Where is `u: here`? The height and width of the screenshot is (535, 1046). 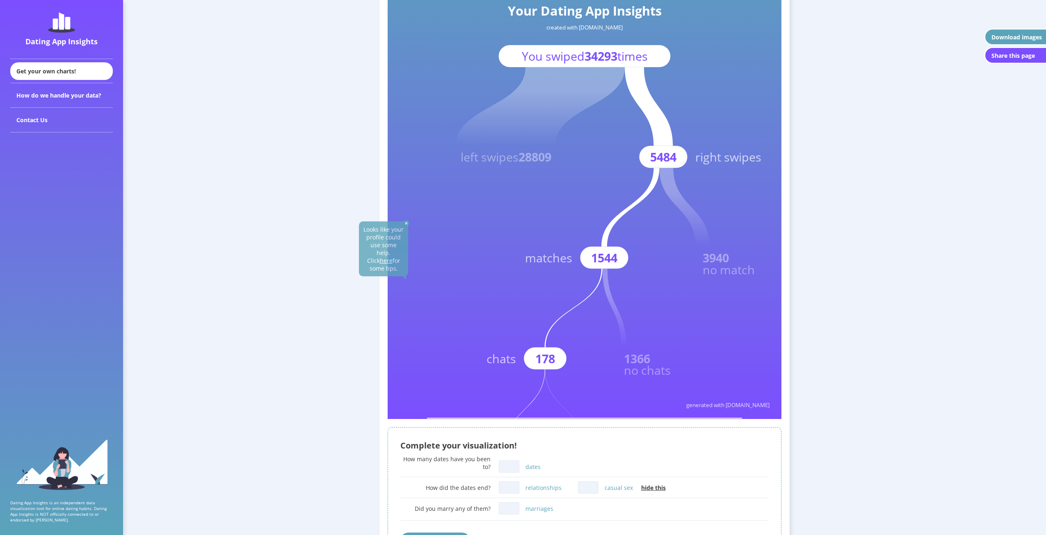
u: here is located at coordinates (386, 260).